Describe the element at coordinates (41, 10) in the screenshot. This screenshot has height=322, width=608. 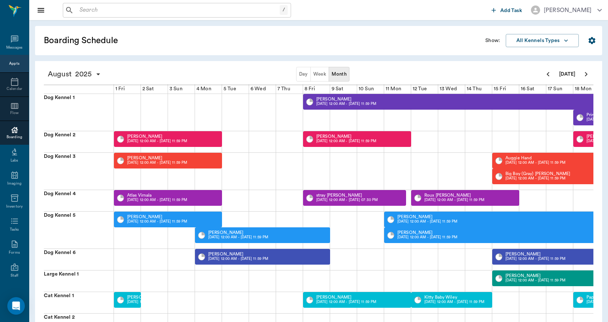
I see `button: Close drawer` at that location.